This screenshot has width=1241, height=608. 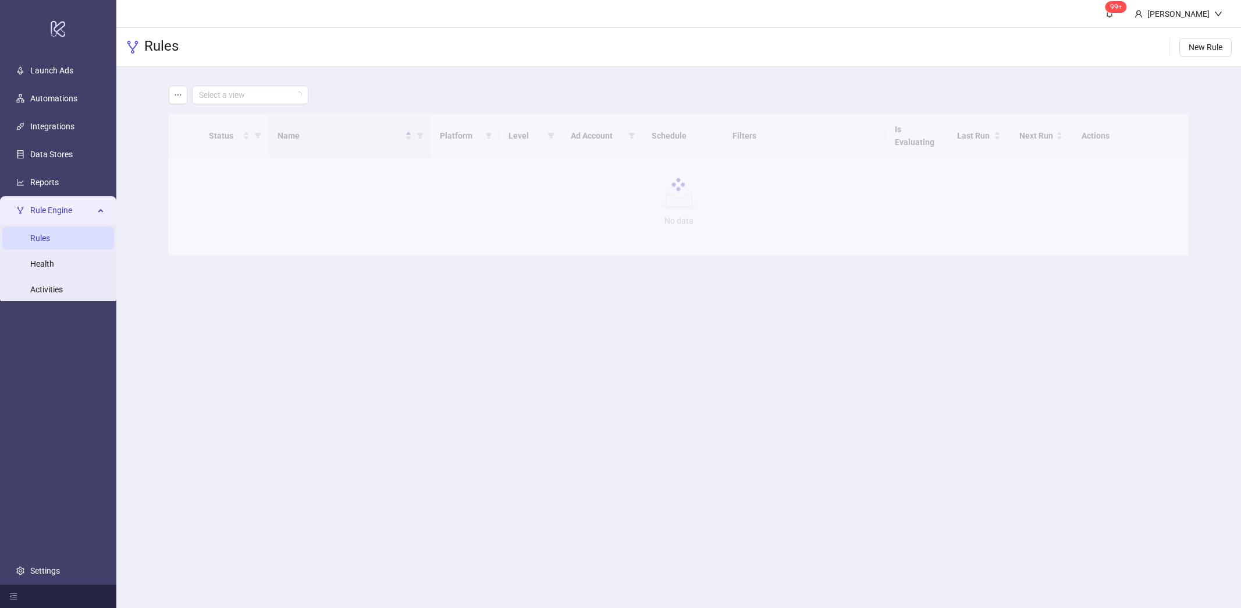 I want to click on button: New Rule, so click(x=1206, y=47).